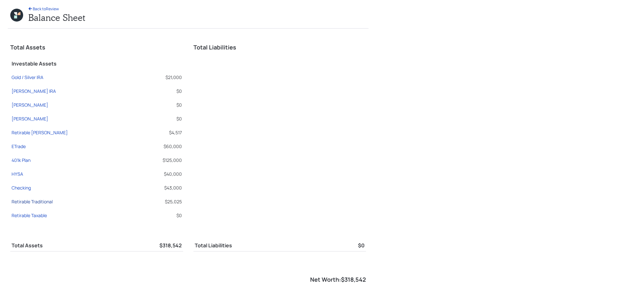 The height and width of the screenshot is (300, 617). I want to click on h5: Total Assets, so click(59, 245).